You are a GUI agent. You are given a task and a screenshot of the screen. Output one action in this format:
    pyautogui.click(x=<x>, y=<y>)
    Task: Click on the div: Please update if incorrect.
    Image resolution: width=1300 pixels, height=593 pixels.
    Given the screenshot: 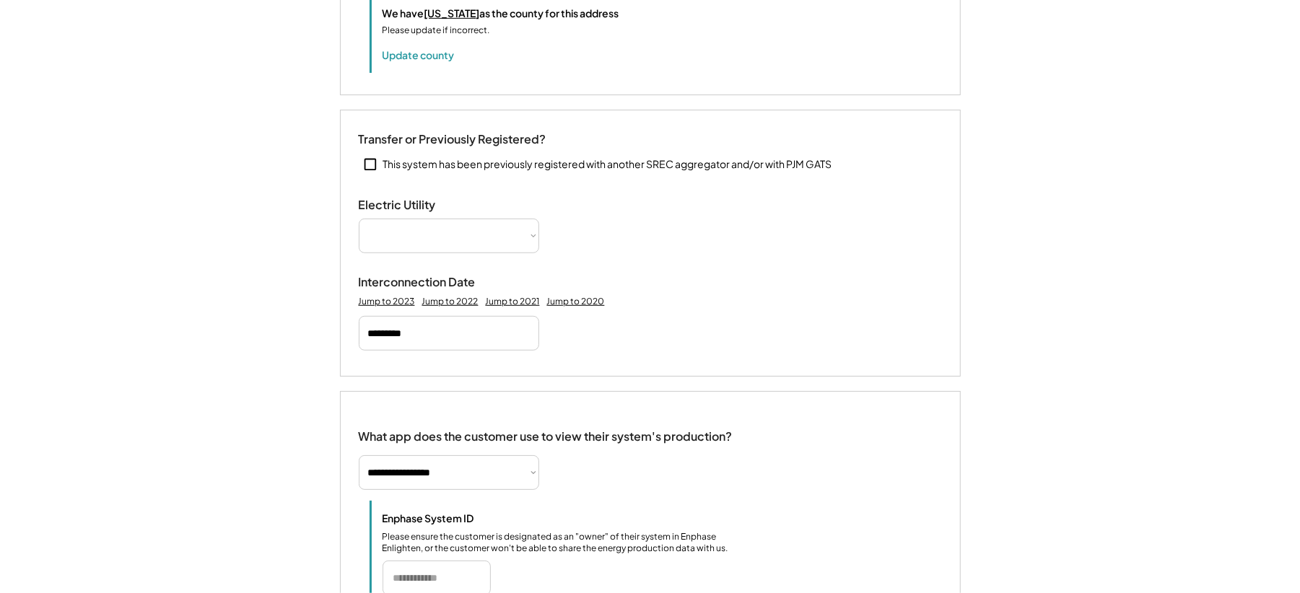 What is the action you would take?
    pyautogui.click(x=436, y=30)
    